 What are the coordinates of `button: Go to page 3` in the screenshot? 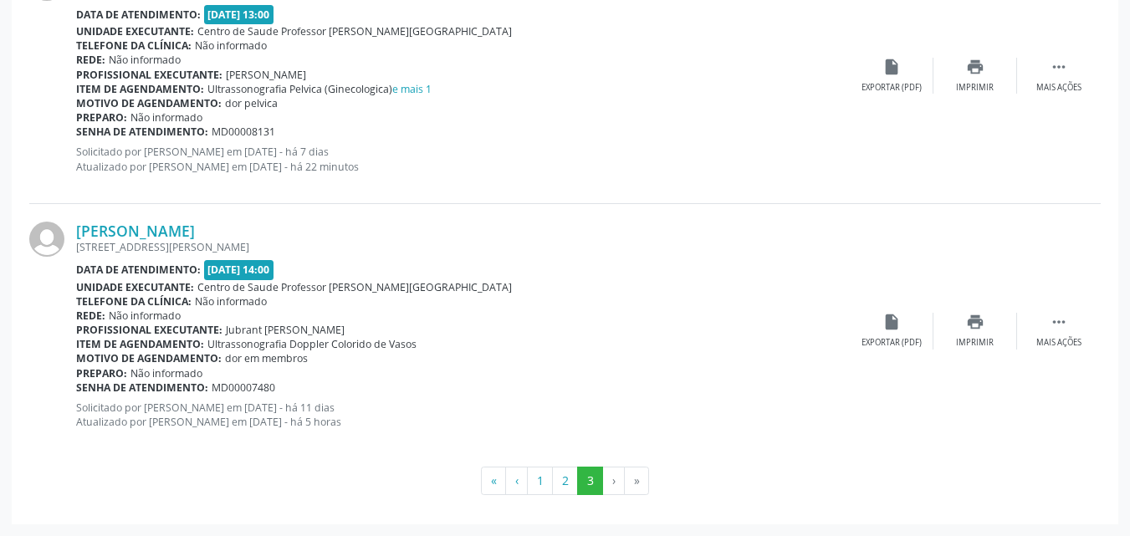 It's located at (590, 481).